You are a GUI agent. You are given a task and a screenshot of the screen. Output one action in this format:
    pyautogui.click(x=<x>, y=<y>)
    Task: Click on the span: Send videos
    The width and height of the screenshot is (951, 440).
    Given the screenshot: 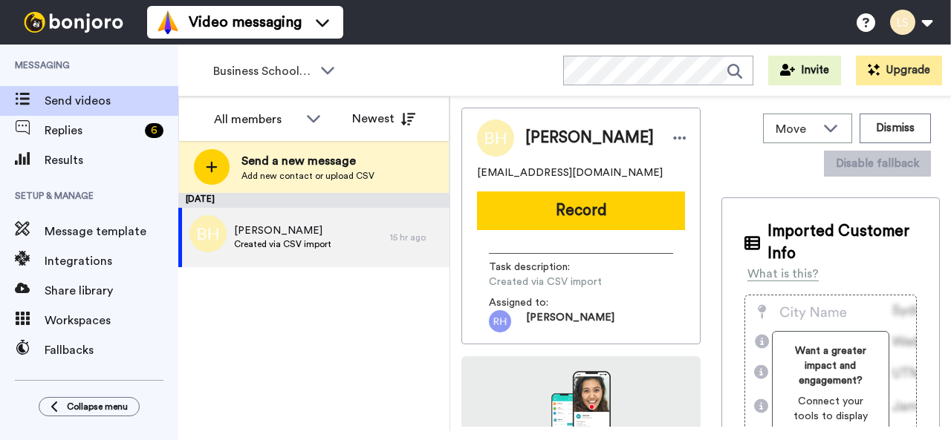 What is the action you would take?
    pyautogui.click(x=111, y=101)
    